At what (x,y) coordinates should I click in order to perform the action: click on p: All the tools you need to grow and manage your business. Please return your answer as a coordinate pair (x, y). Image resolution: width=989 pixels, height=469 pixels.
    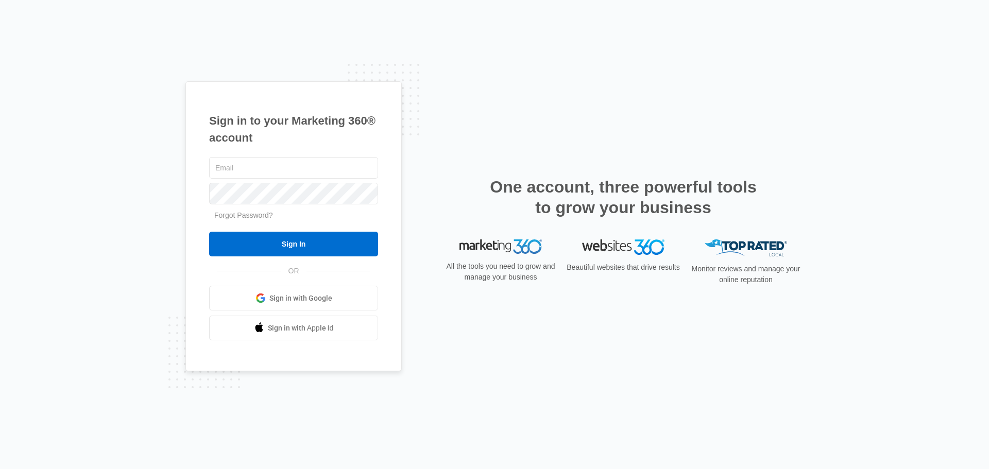
    Looking at the image, I should click on (501, 272).